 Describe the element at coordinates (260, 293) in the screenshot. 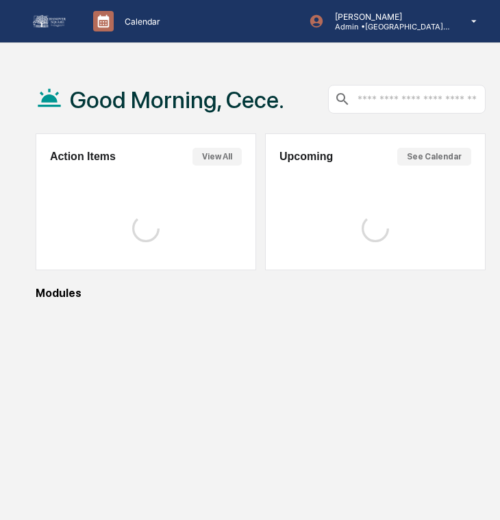

I see `div: Modules` at that location.